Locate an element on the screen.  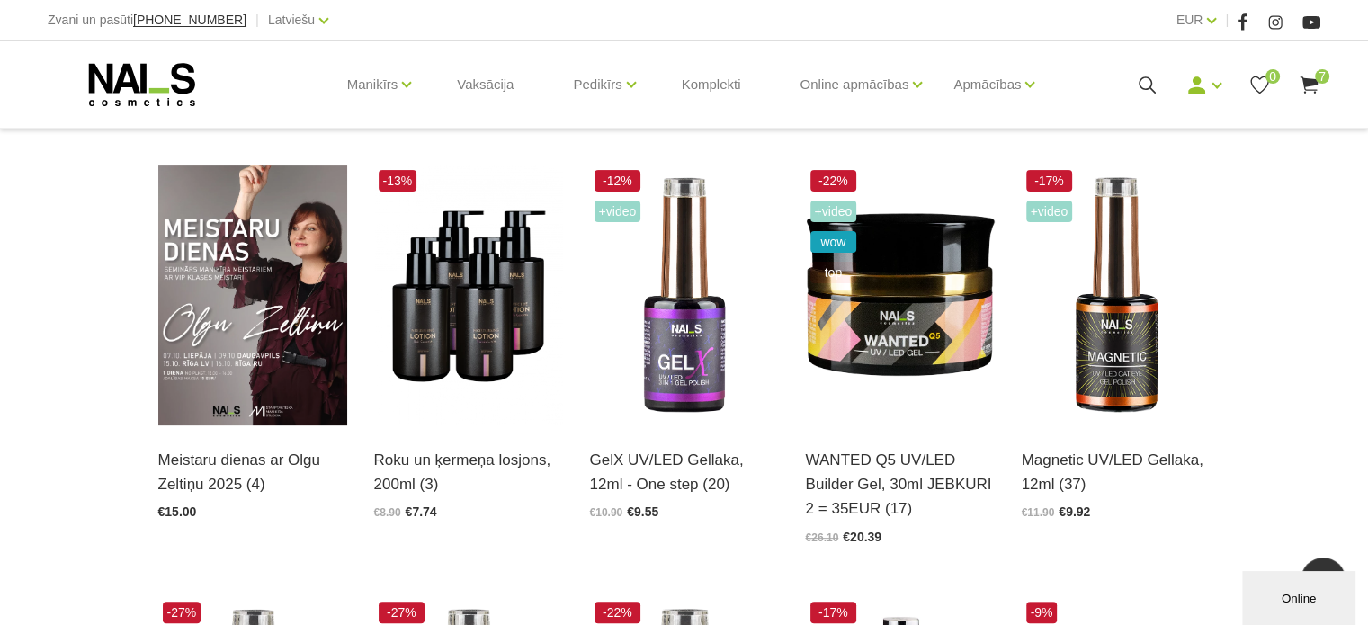
a: Online apmācības is located at coordinates (853, 85).